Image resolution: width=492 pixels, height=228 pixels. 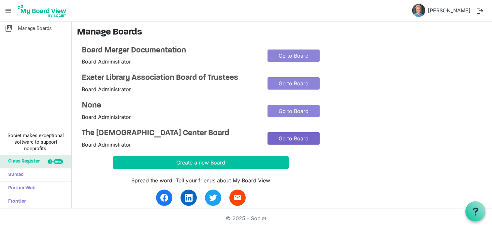 What do you see at coordinates (35, 28) in the screenshot?
I see `span: Manage Boards` at bounding box center [35, 28].